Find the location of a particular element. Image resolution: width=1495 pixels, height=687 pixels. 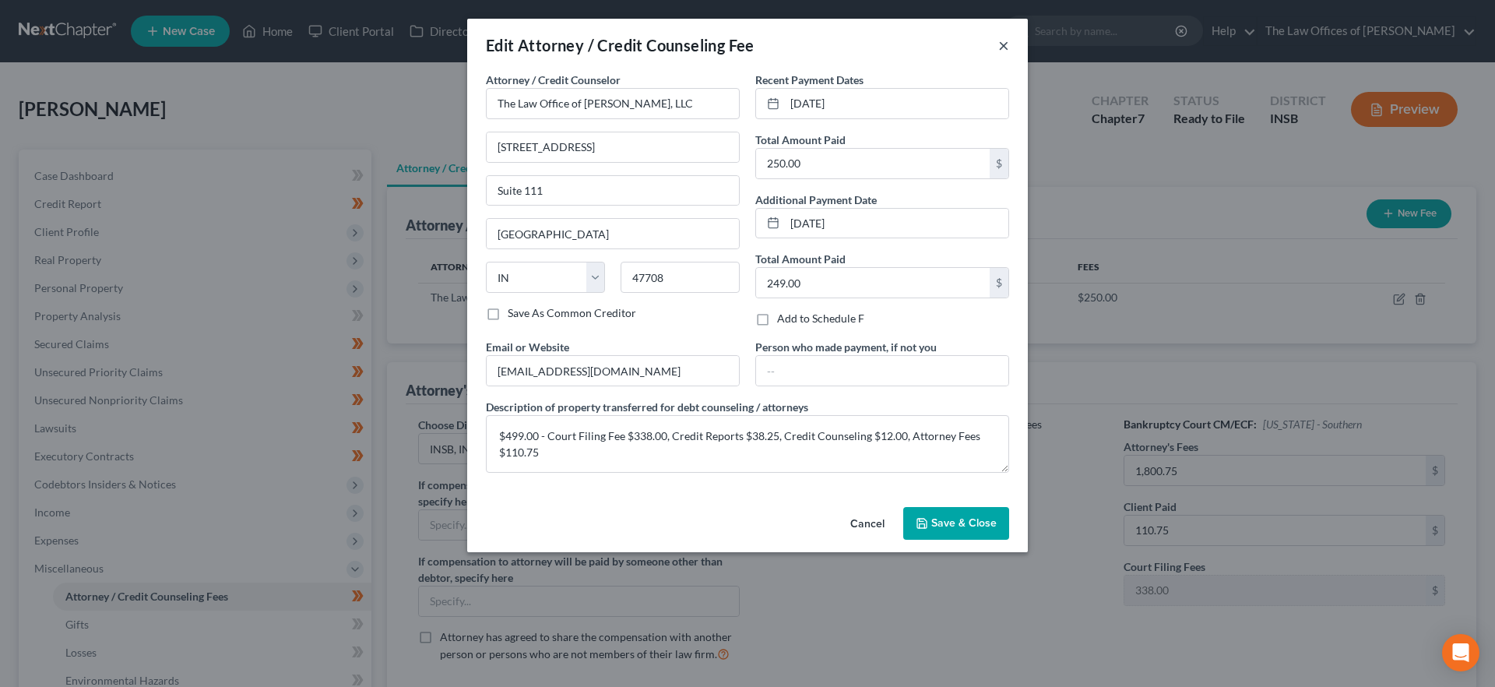

label: Add to Schedule F is located at coordinates (821, 318).